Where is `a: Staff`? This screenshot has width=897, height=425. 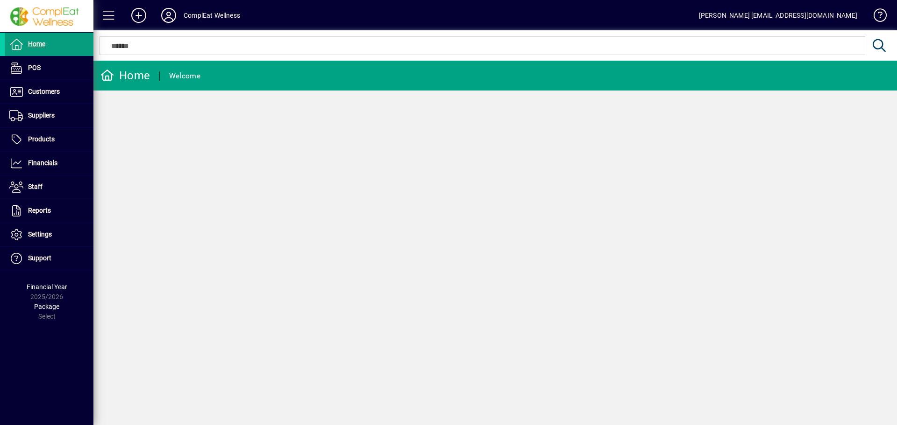 a: Staff is located at coordinates (49, 187).